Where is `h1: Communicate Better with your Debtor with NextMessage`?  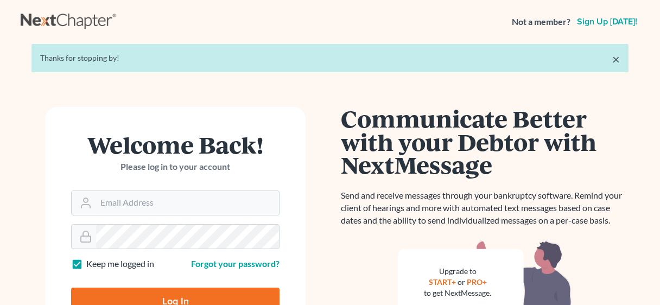
h1: Communicate Better with your Debtor with NextMessage is located at coordinates (485, 142).